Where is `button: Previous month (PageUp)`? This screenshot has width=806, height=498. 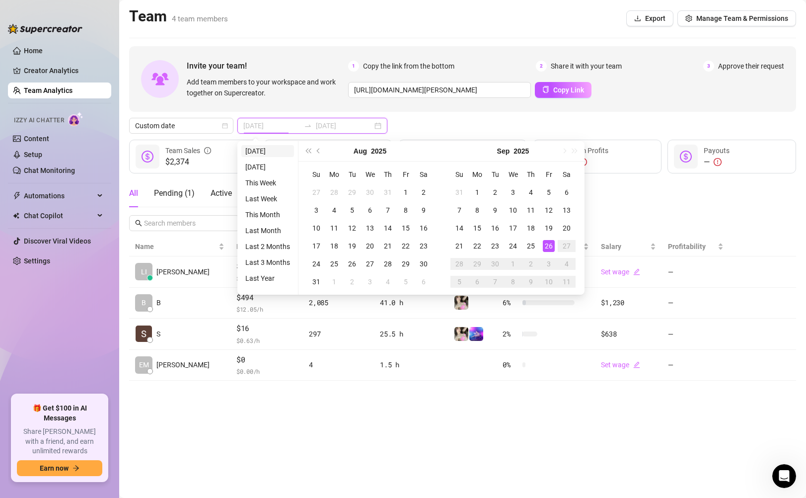 button: Previous month (PageUp) is located at coordinates (319, 151).